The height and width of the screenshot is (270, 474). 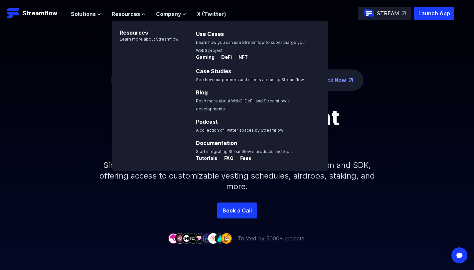 I want to click on img: company-2, so click(x=180, y=238).